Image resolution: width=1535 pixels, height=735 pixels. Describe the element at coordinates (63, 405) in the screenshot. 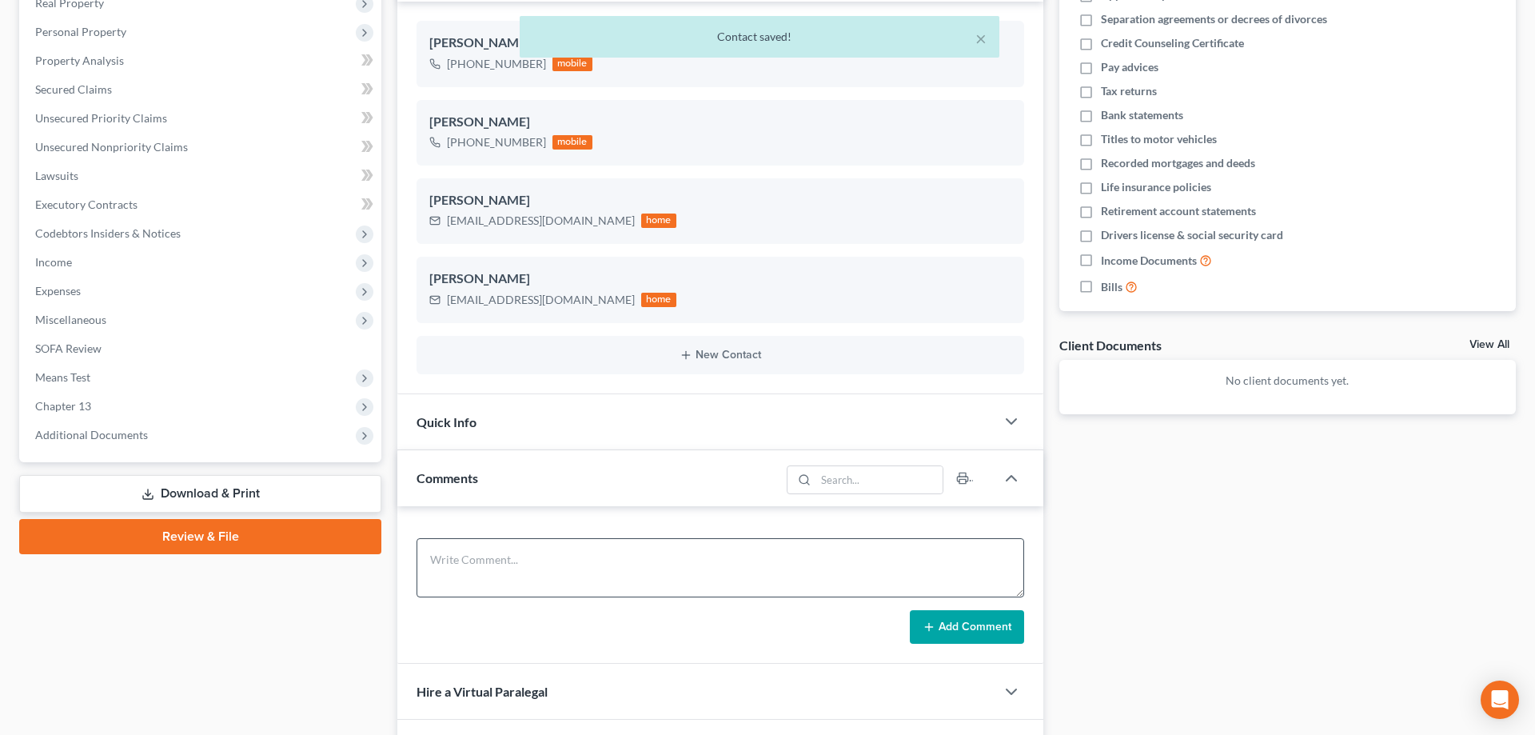

I see `span: Chapter 13` at that location.